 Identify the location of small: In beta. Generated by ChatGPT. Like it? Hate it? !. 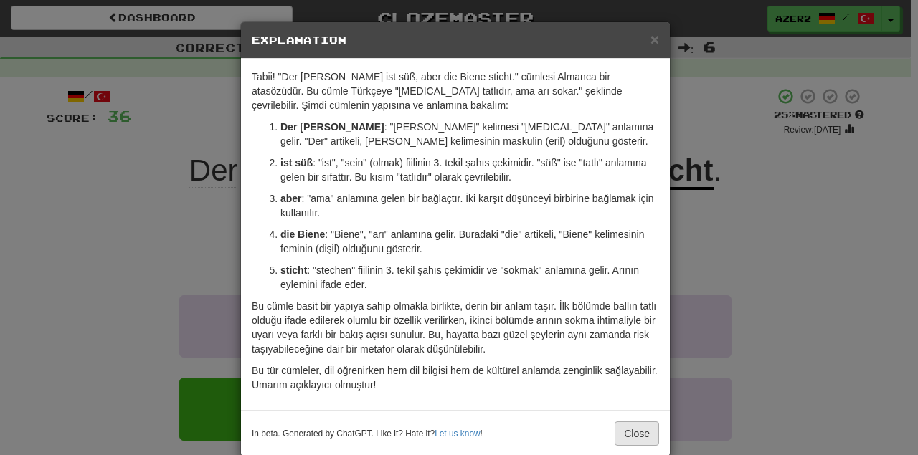
(367, 434).